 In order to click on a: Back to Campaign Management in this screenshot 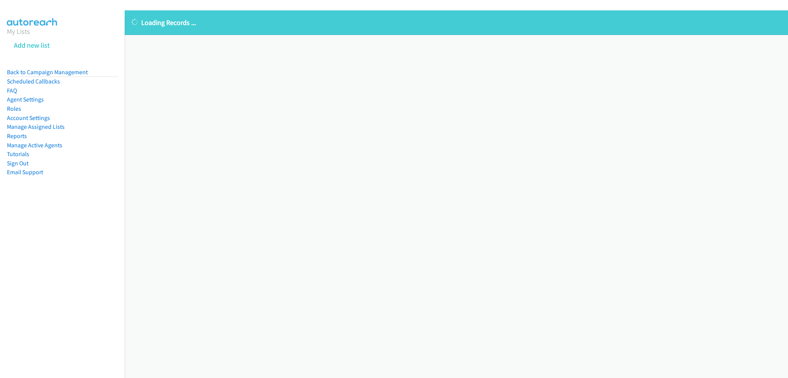, I will do `click(47, 72)`.